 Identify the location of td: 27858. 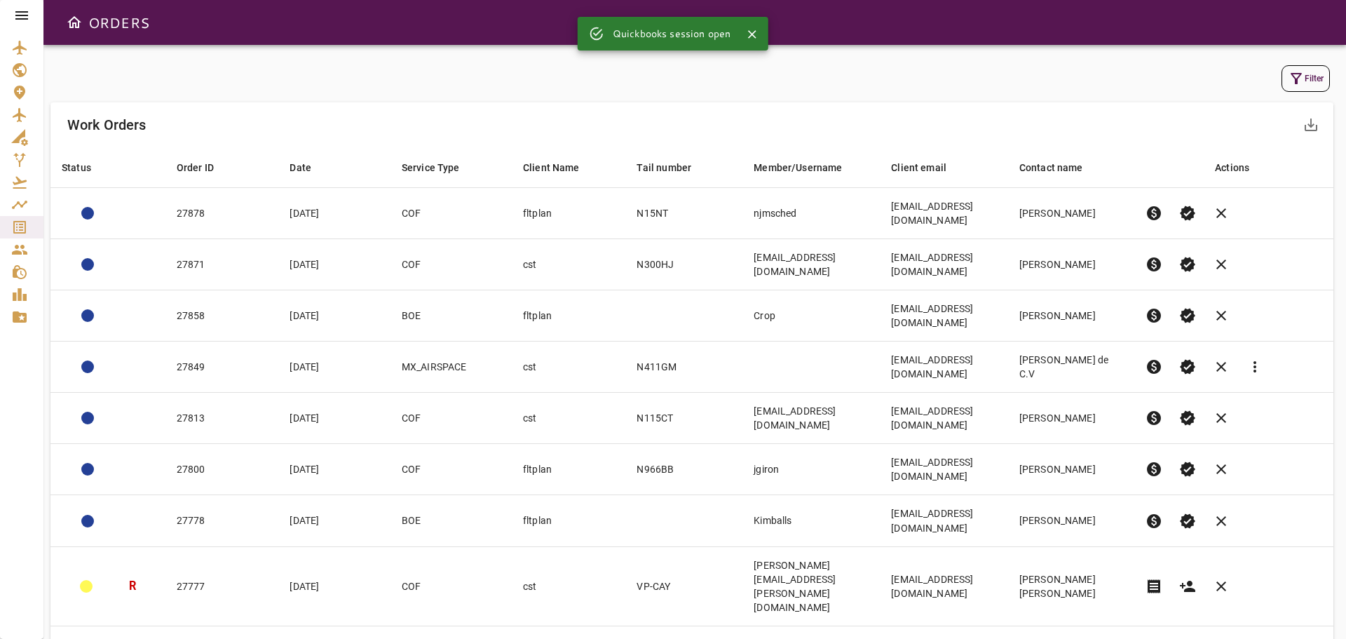
(222, 316).